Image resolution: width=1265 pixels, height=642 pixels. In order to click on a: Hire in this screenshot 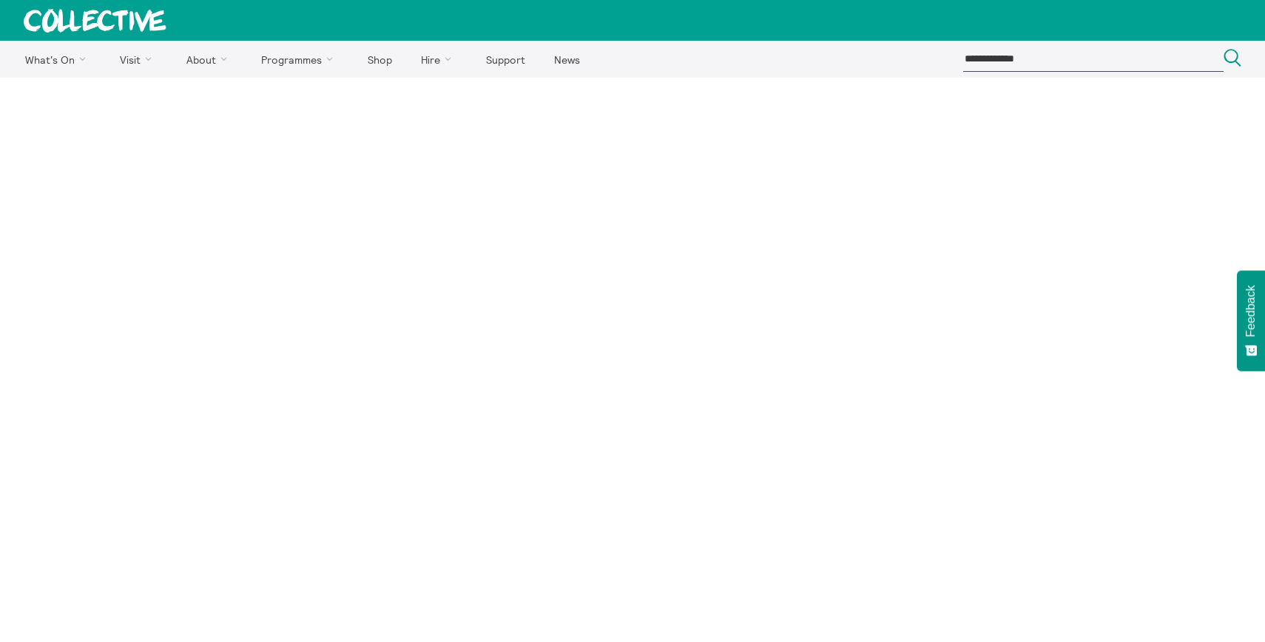, I will do `click(440, 59)`.